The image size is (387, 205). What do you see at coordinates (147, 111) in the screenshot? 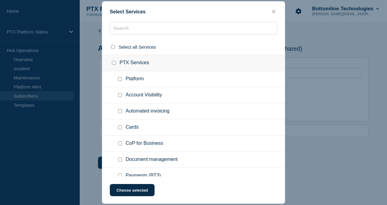
I see `span: Automated invoicing` at bounding box center [147, 111].